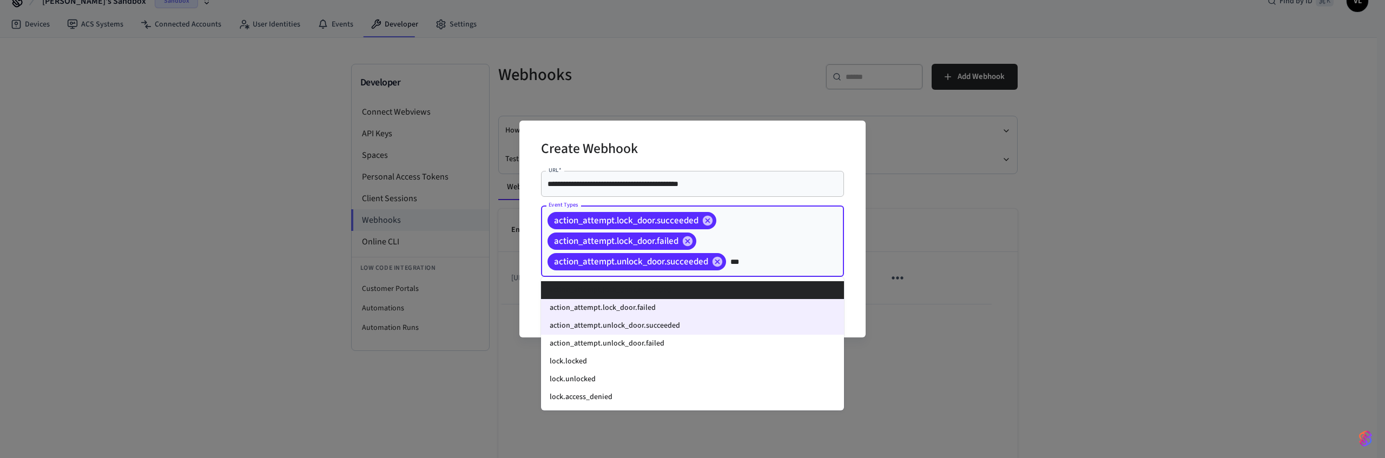  What do you see at coordinates (693, 397) in the screenshot?
I see `li: lock.access_denied` at bounding box center [693, 397].